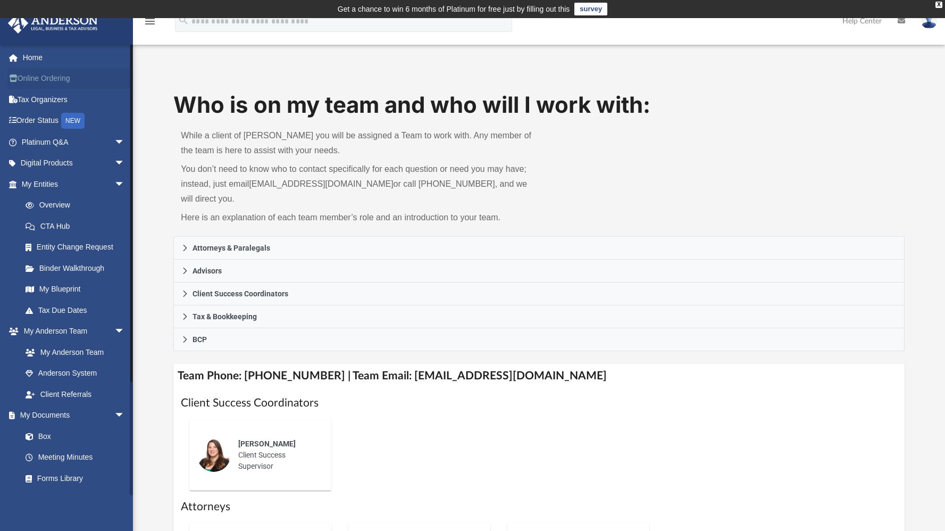 This screenshot has width=945, height=531. What do you see at coordinates (231, 248) in the screenshot?
I see `span: Attorneys & Paralegals` at bounding box center [231, 248].